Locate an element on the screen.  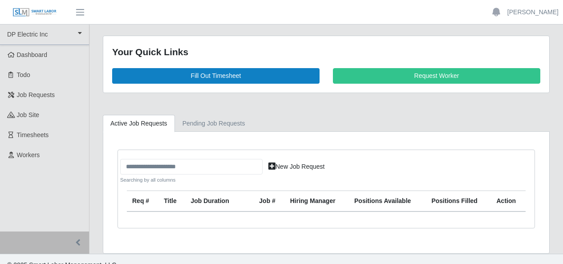
a: New Job Request is located at coordinates (296, 166).